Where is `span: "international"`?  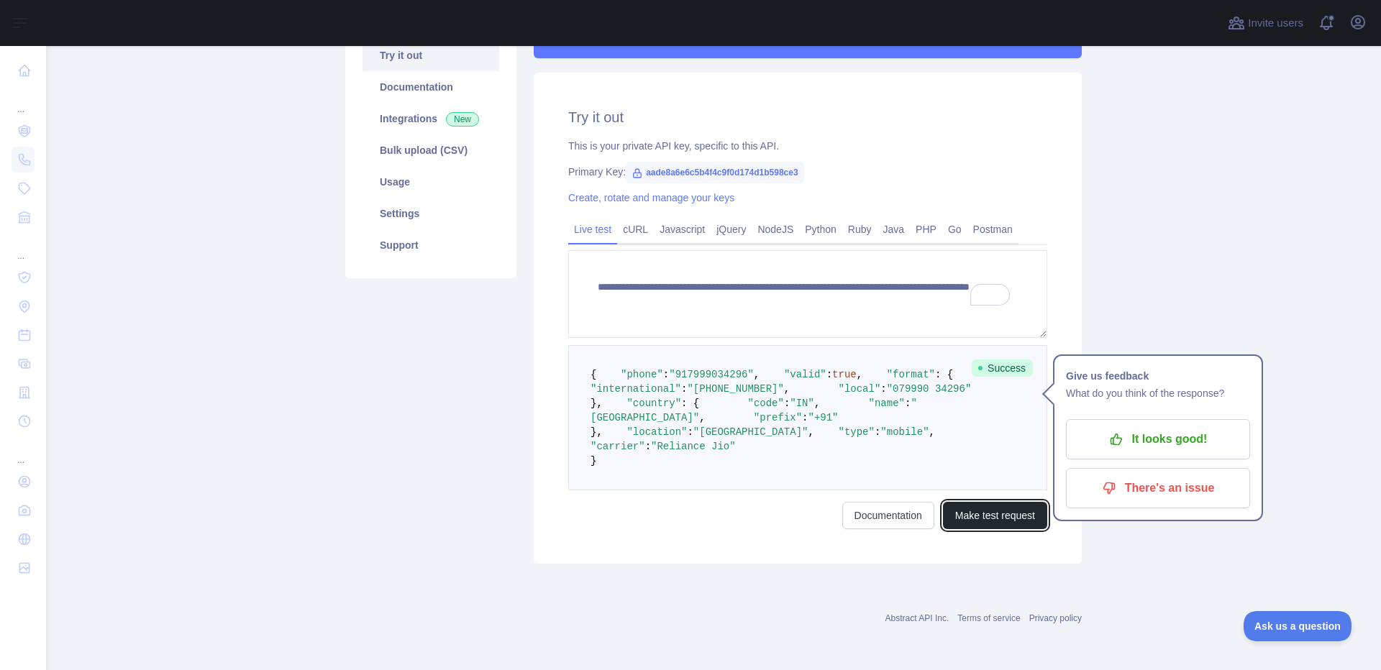
span: "international" is located at coordinates (636, 389).